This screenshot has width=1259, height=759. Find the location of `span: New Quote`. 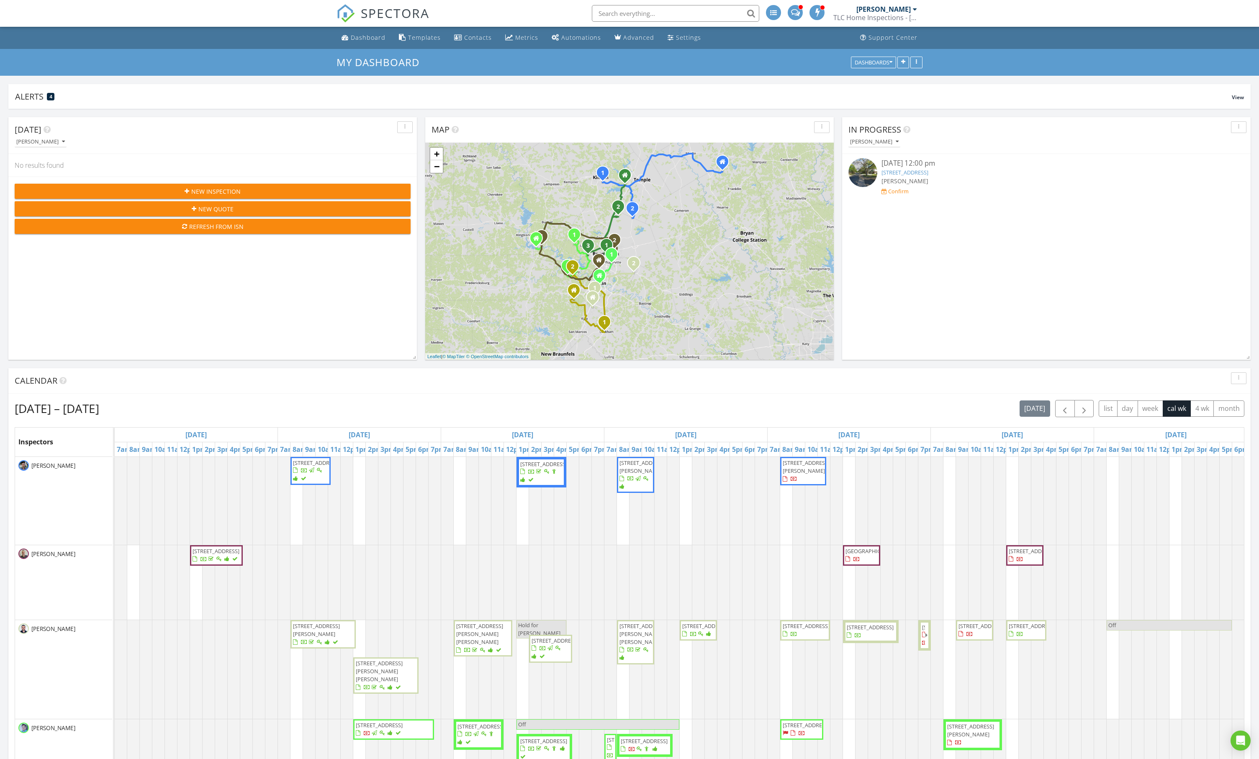

span: New Quote is located at coordinates (216, 209).